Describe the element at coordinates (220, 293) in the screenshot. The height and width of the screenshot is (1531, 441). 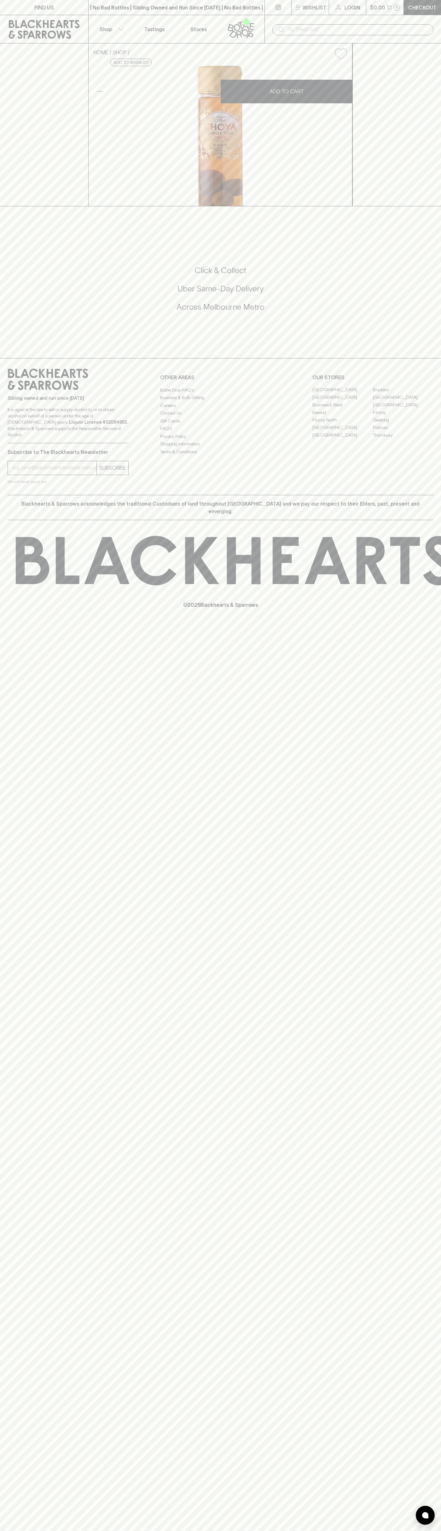
I see `div: Call to action block` at that location.